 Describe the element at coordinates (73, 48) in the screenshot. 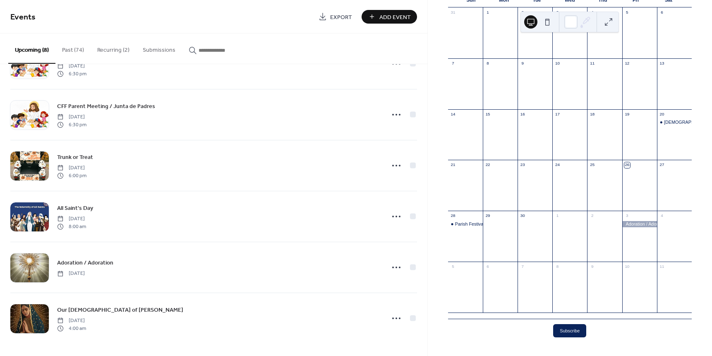

I see `button: Past (74)` at that location.